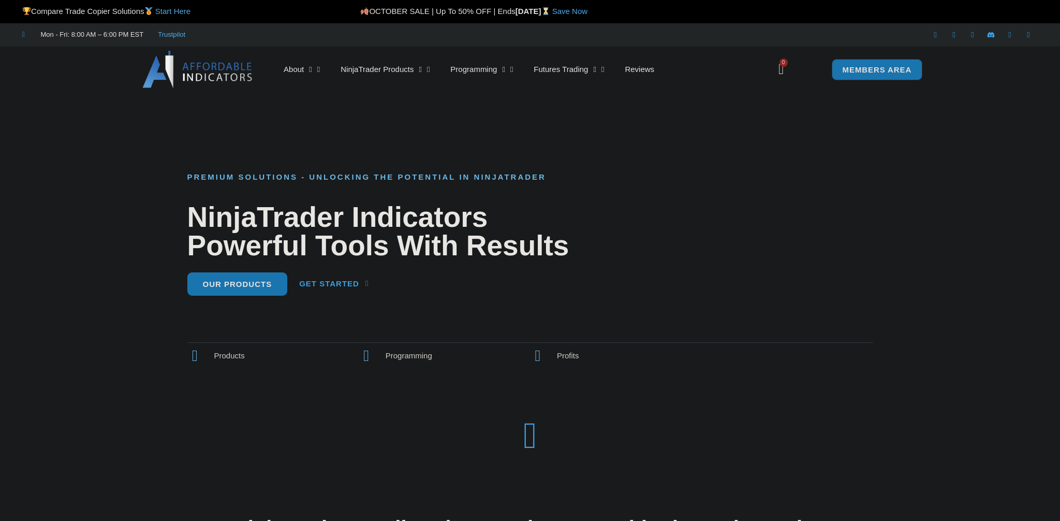 This screenshot has width=1060, height=521. What do you see at coordinates (569, 69) in the screenshot?
I see `a: Futures Trading` at bounding box center [569, 69].